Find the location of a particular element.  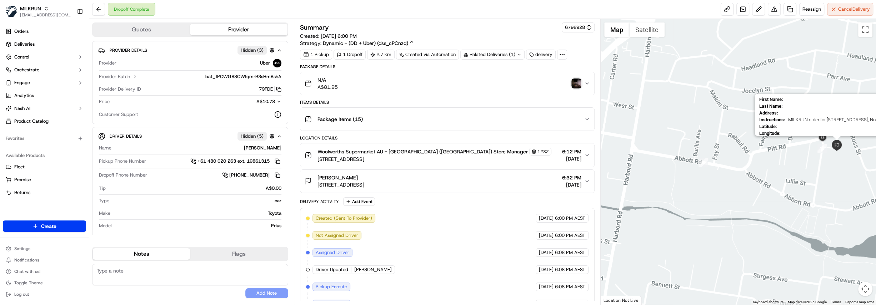

span: Hidden ( 3 ) is located at coordinates (252, 50).